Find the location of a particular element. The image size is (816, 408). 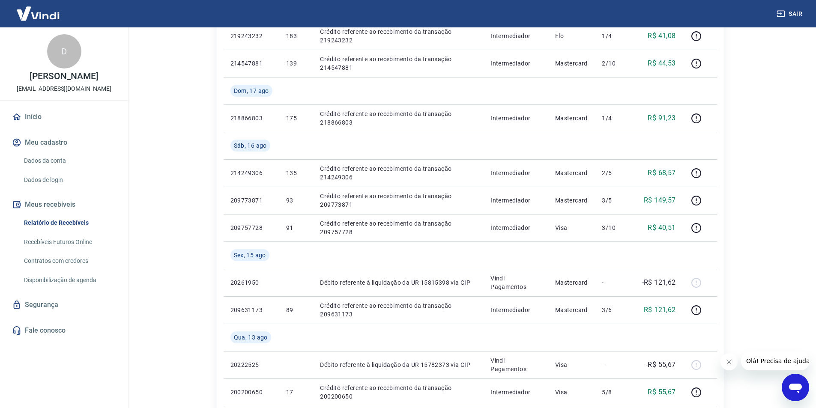

p: 2/5 is located at coordinates (614, 173).